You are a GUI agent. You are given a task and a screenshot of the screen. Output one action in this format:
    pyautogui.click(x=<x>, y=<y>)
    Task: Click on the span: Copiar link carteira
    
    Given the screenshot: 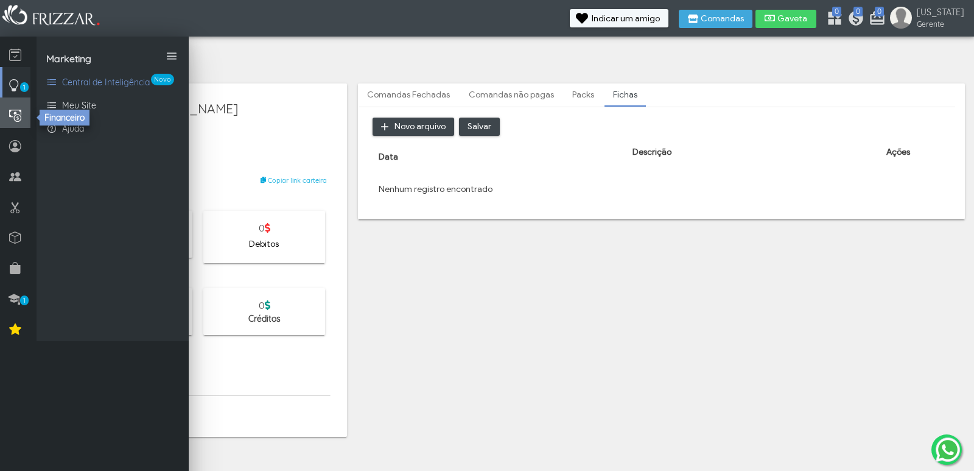 What is the action you would take?
    pyautogui.click(x=297, y=180)
    